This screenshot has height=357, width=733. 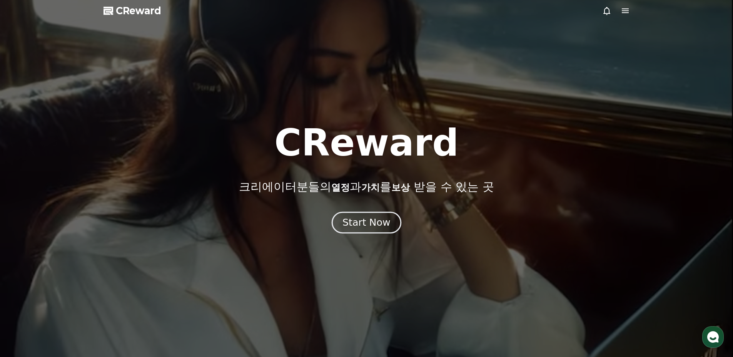 What do you see at coordinates (27, 259) in the screenshot?
I see `span: 홈` at bounding box center [27, 259].